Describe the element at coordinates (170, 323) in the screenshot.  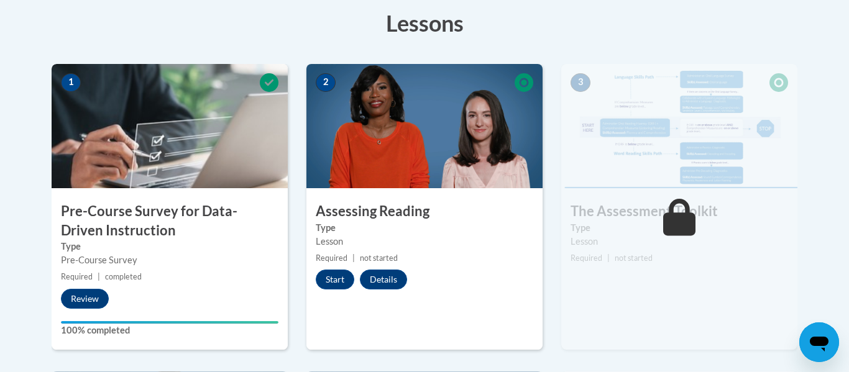
I see `div: Your progress` at that location.